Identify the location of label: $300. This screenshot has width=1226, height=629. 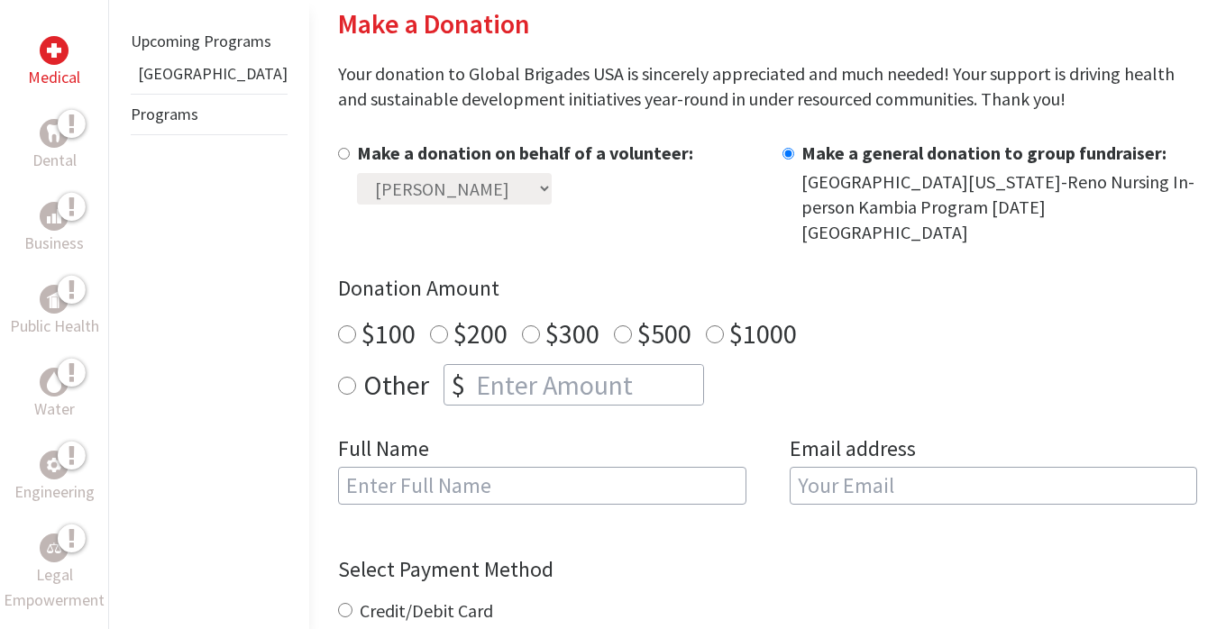
(572, 333).